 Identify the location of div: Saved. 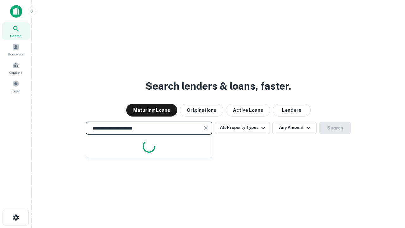
(16, 86).